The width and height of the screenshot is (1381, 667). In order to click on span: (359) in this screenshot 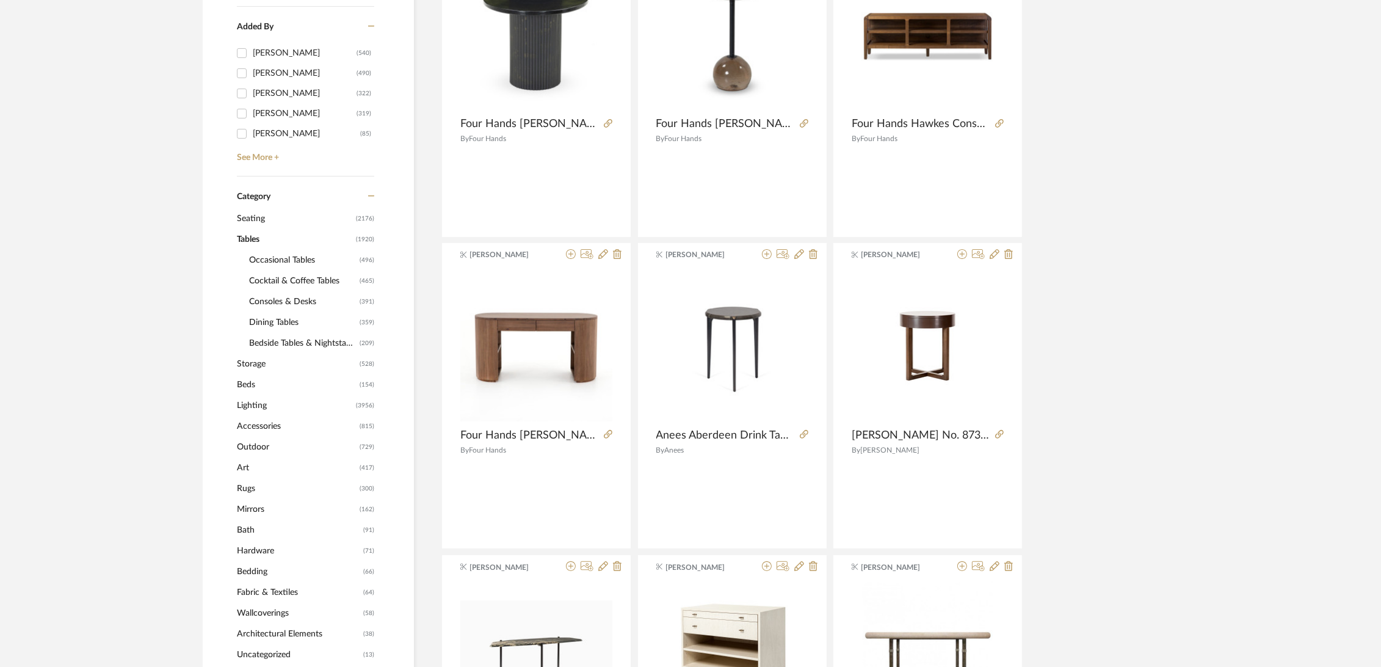, I will do `click(367, 322)`.